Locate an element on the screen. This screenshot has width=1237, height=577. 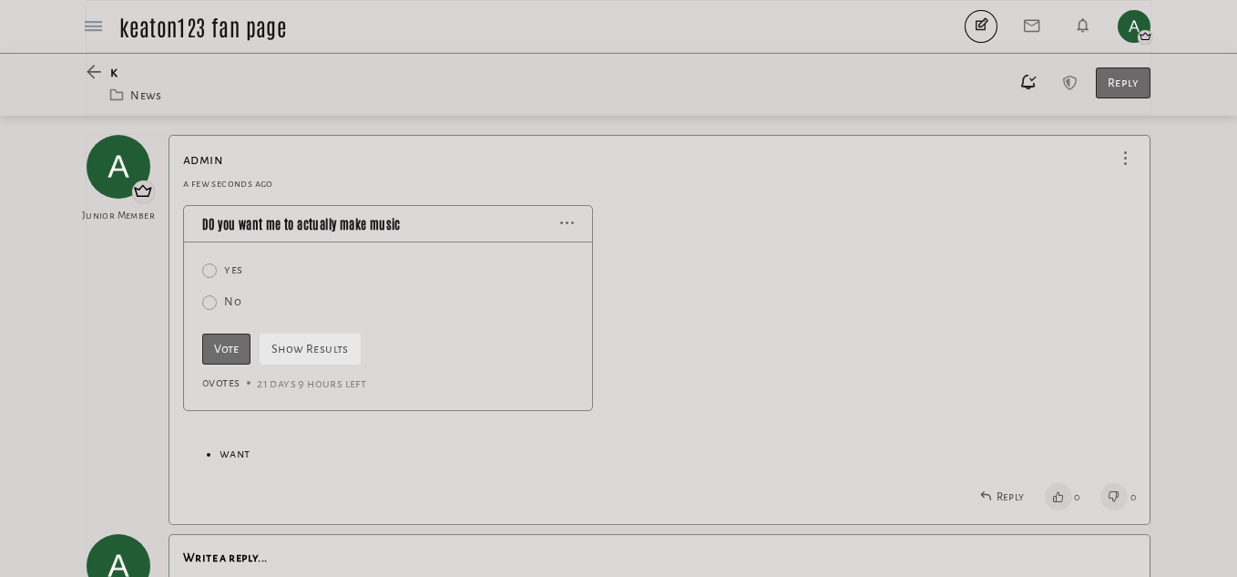
span: keaton123 fan page is located at coordinates (210, 26).